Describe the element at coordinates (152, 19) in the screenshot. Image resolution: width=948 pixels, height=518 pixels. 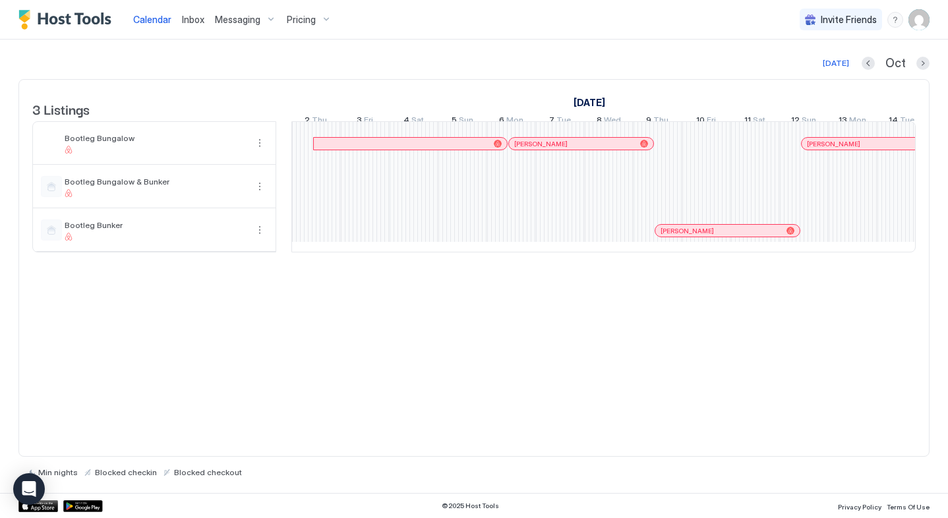
I see `a: Calendar` at that location.